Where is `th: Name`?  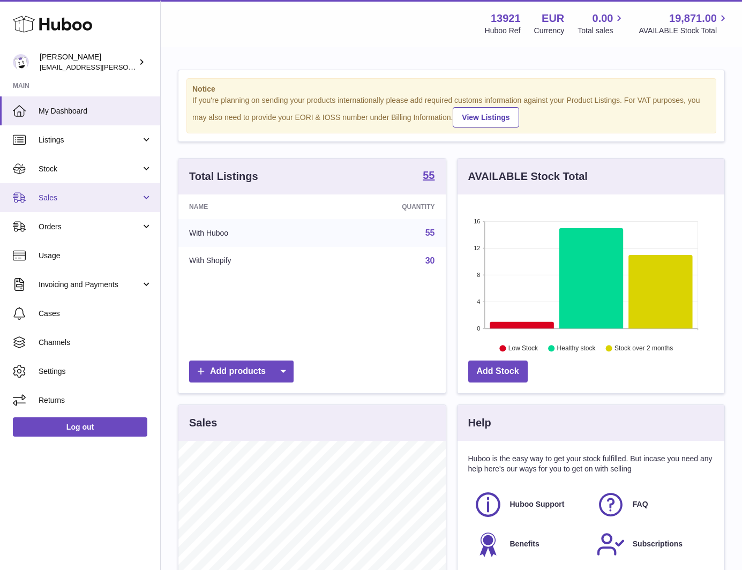 th: Name is located at coordinates (250, 207).